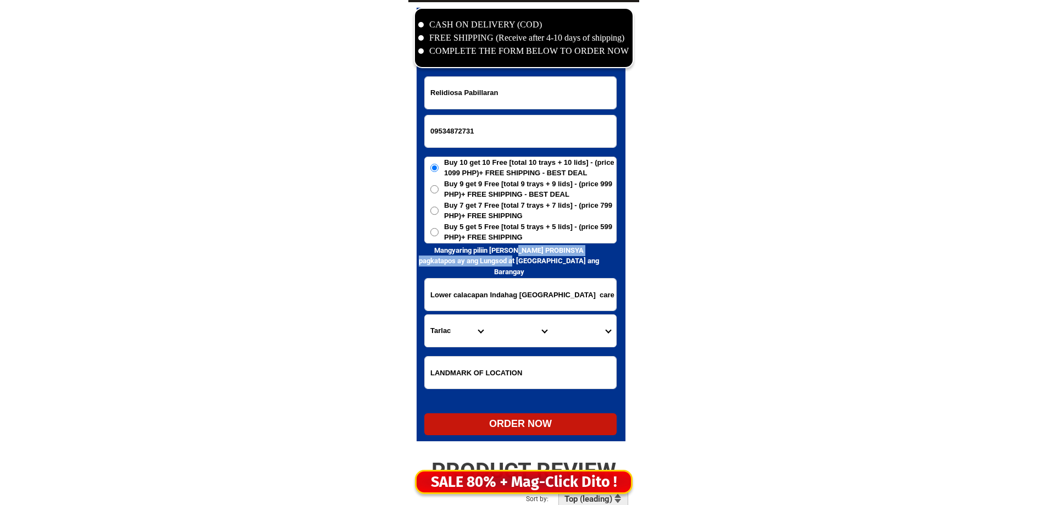  I want to click on input: Buy 5 get 5 Free [total 5 trays + 5 lids] - (price 599 PHP)+ FREE SHIPPING, so click(434, 232).